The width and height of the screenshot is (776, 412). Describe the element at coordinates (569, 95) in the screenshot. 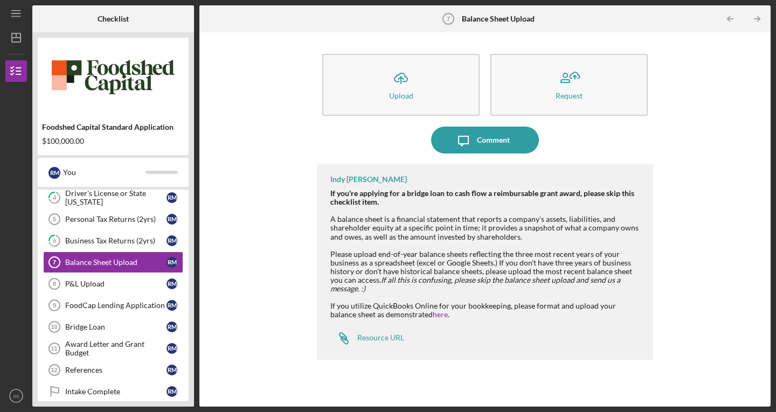

I see `div: Request` at that location.